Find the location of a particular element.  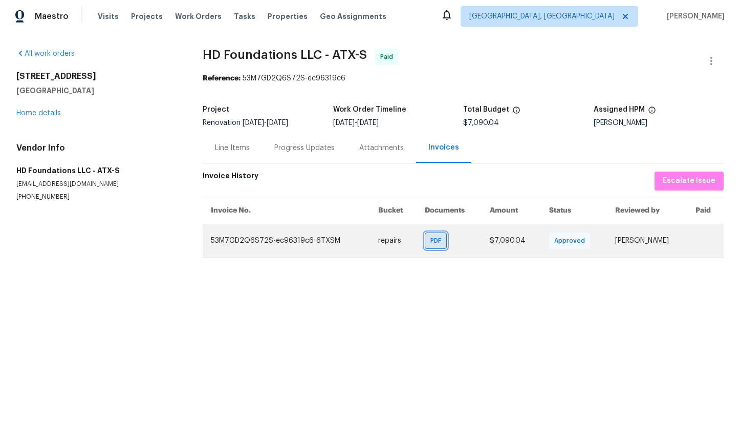

span: Visits is located at coordinates (108, 16).